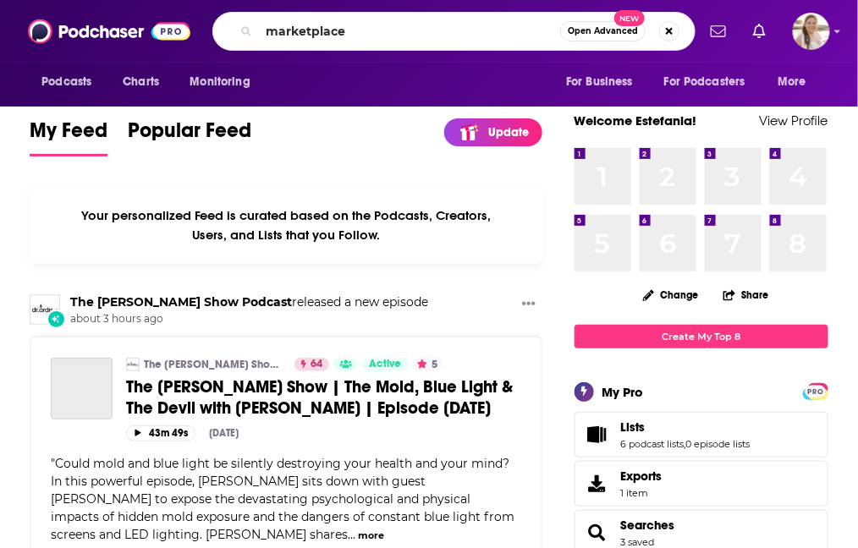 Image resolution: width=858 pixels, height=548 pixels. What do you see at coordinates (652, 444) in the screenshot?
I see `a: 6 podcast lists` at bounding box center [652, 444].